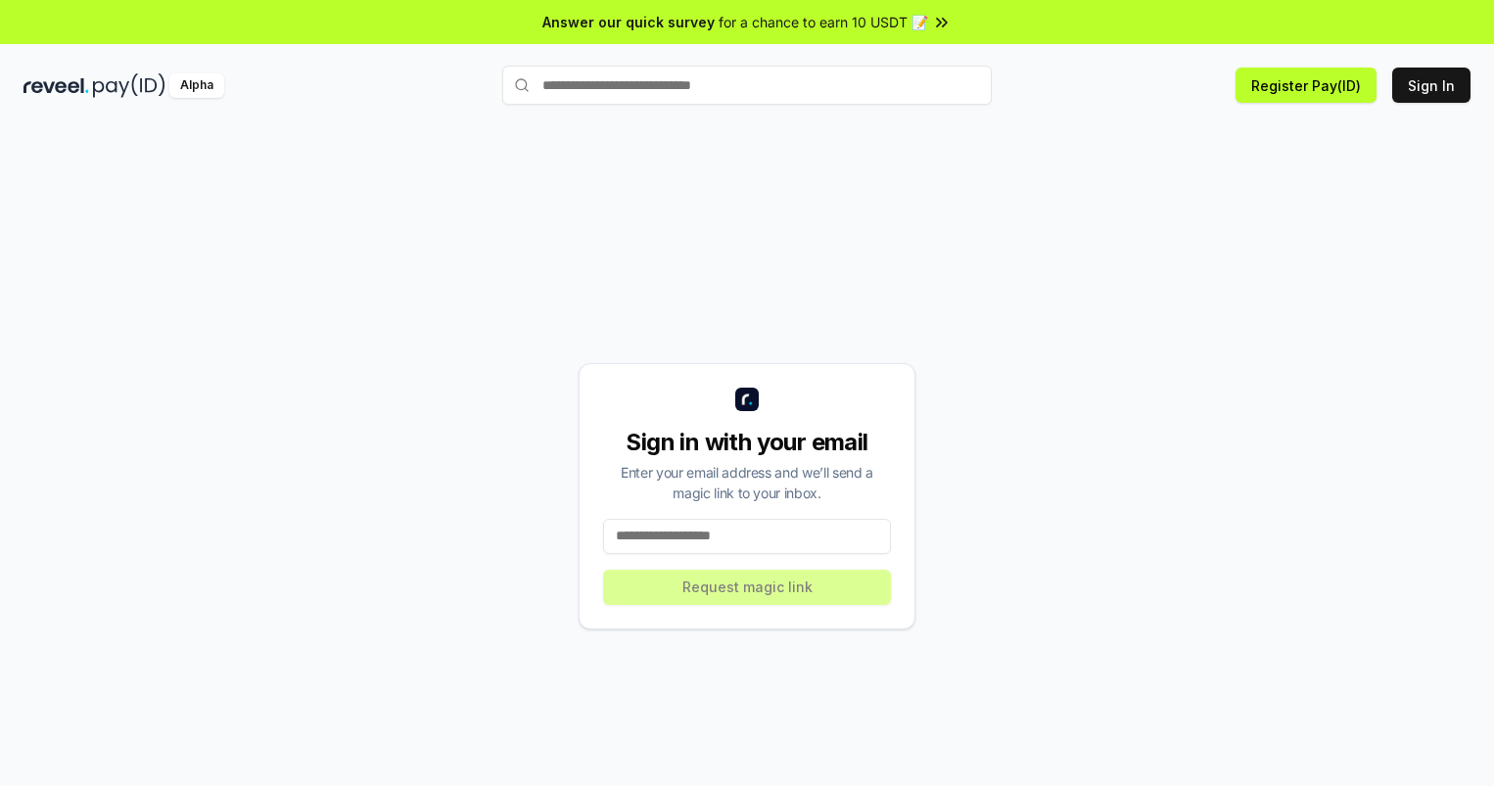 The height and width of the screenshot is (786, 1494). Describe the element at coordinates (1306, 85) in the screenshot. I see `button: Register Pay(ID)` at that location.